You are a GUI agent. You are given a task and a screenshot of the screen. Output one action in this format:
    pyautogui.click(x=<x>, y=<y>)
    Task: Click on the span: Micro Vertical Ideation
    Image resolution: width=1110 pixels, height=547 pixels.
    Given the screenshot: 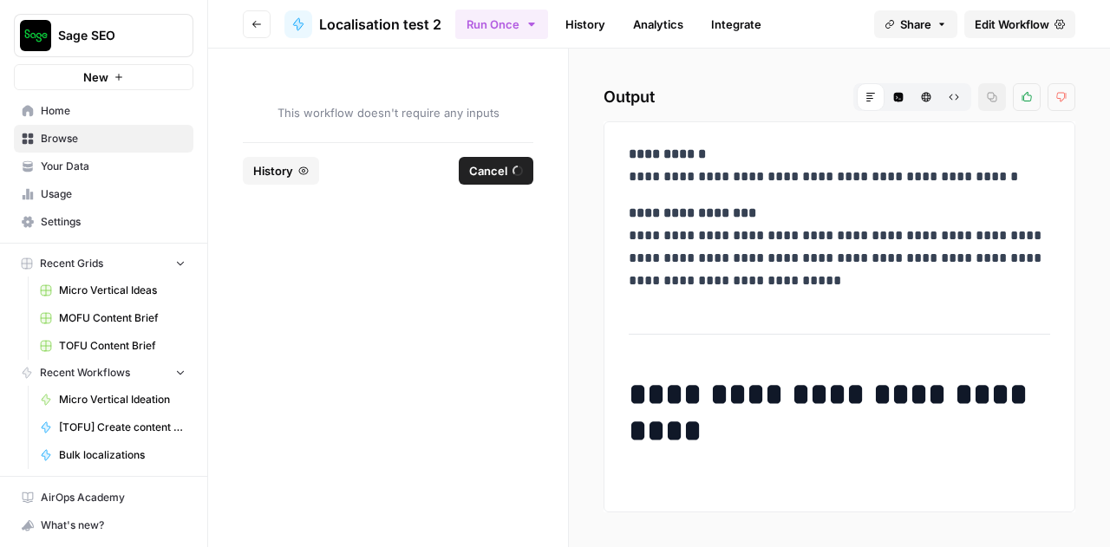 What is the action you would take?
    pyautogui.click(x=122, y=400)
    